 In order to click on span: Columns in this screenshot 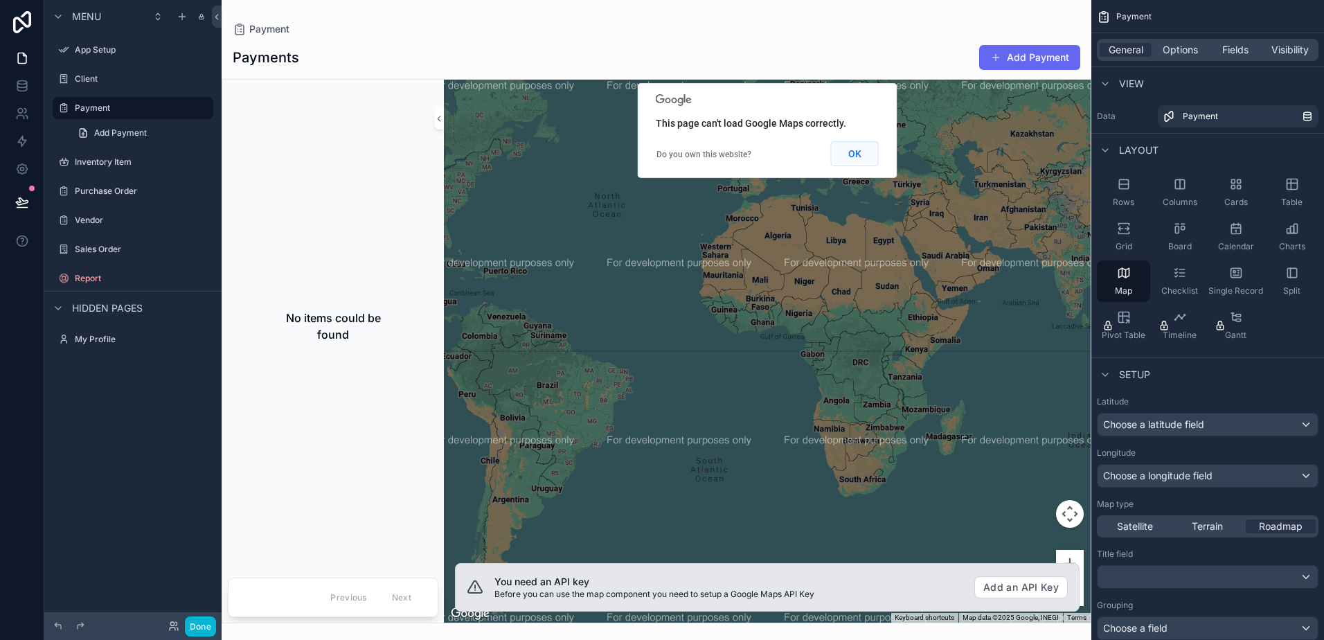, I will do `click(1180, 202)`.